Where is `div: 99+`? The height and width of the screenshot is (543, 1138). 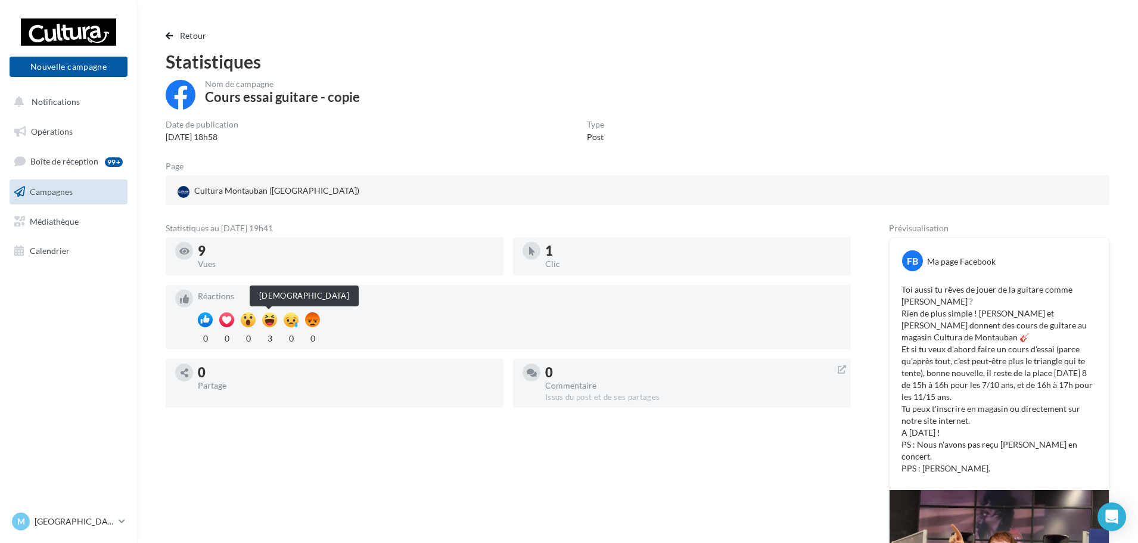
div: 99+ is located at coordinates (114, 162).